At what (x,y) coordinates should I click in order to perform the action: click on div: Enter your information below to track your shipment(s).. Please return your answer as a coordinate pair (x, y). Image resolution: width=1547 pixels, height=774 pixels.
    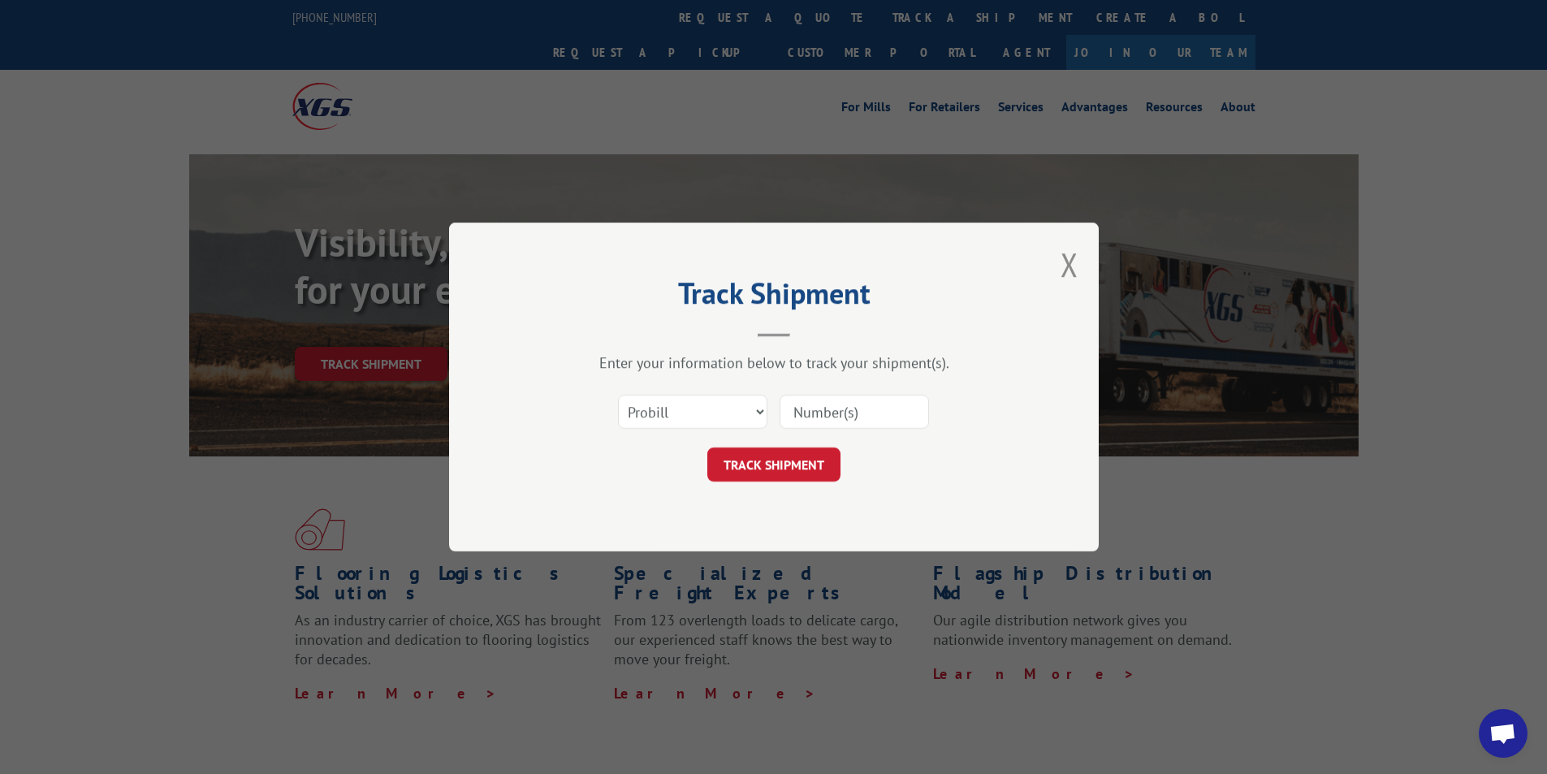
    Looking at the image, I should click on (774, 362).